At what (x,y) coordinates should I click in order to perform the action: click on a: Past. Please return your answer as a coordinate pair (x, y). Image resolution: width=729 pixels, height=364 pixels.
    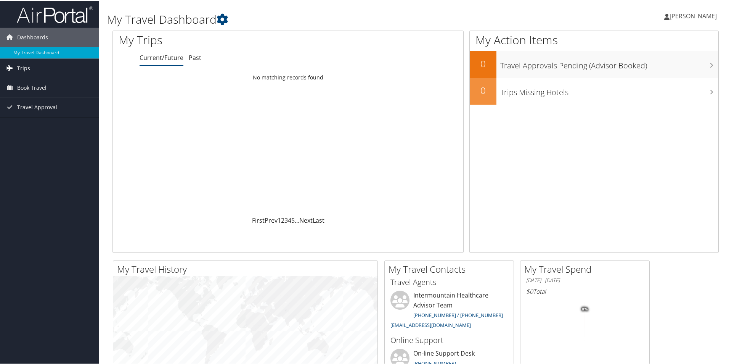
    Looking at the image, I should click on (195, 57).